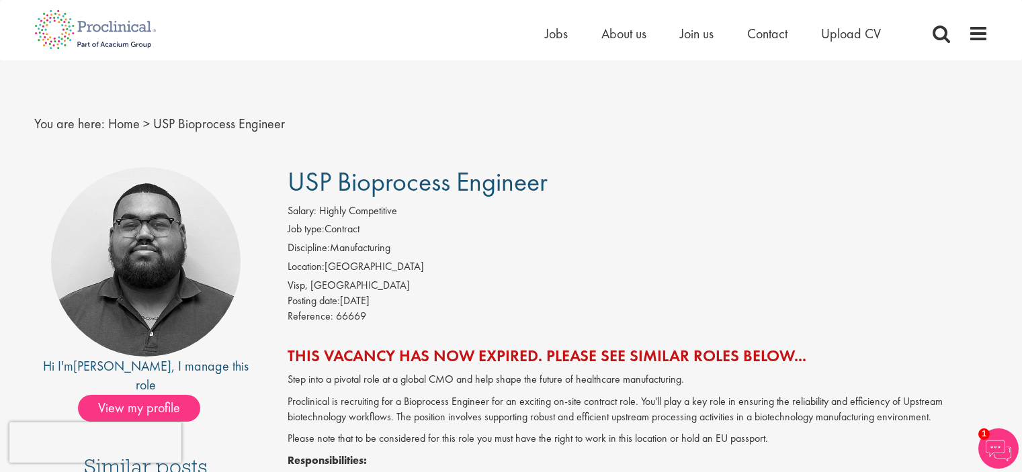  Describe the element at coordinates (624, 34) in the screenshot. I see `span: About us` at that location.